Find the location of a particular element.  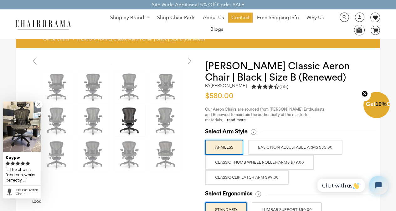

nav: breadcrumbs is located at coordinates (125, 40).